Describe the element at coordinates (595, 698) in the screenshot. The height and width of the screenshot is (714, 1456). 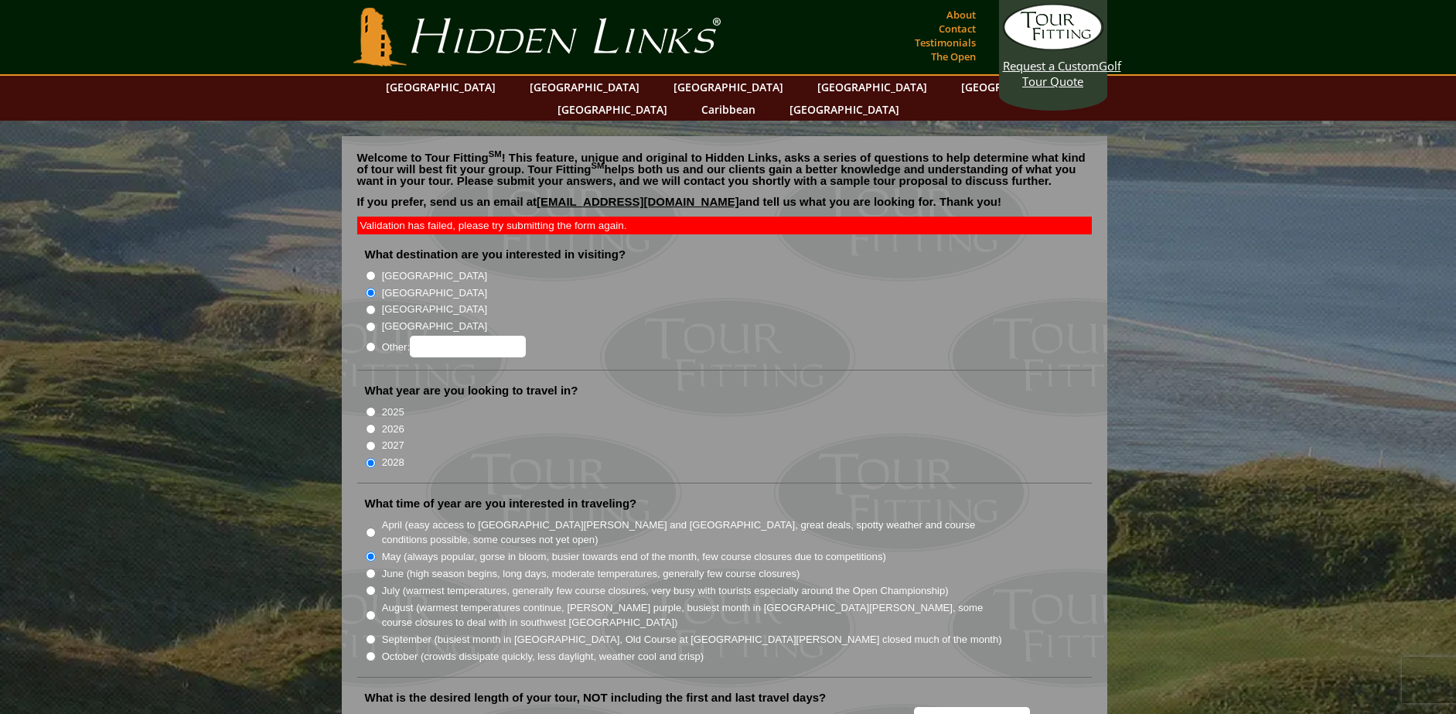
I see `label: What is the desired length of your tour, NOT including the first and last travel days?` at that location.